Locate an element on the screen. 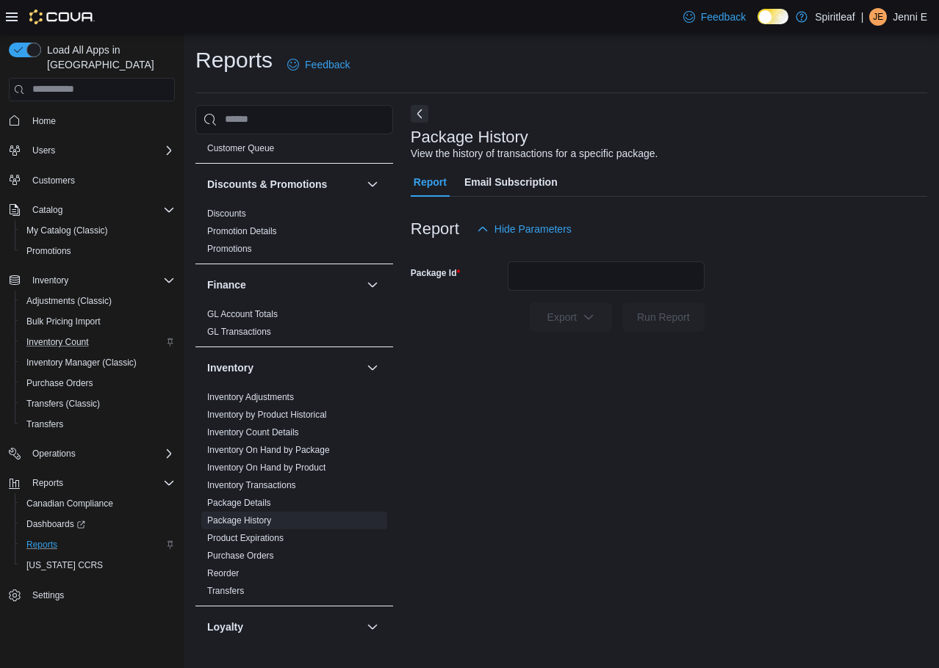 Image resolution: width=939 pixels, height=668 pixels. a: Customers is located at coordinates (54, 181).